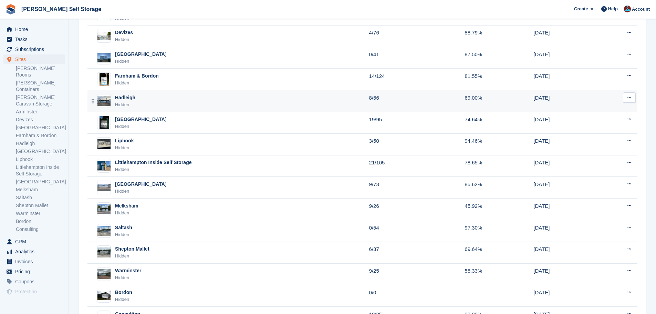 The image size is (656, 314). Describe the element at coordinates (40, 135) in the screenshot. I see `a: Farnham & Bordon` at that location.